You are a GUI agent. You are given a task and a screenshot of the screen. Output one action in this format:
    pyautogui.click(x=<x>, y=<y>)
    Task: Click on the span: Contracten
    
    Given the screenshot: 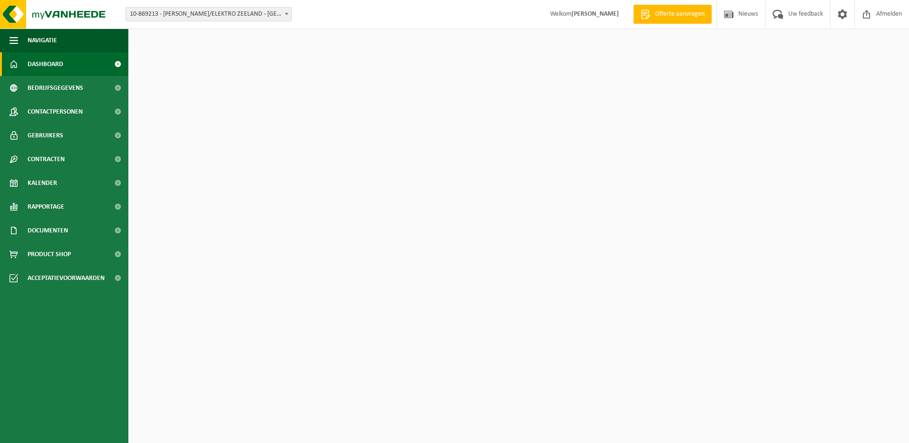 What is the action you would take?
    pyautogui.click(x=46, y=159)
    